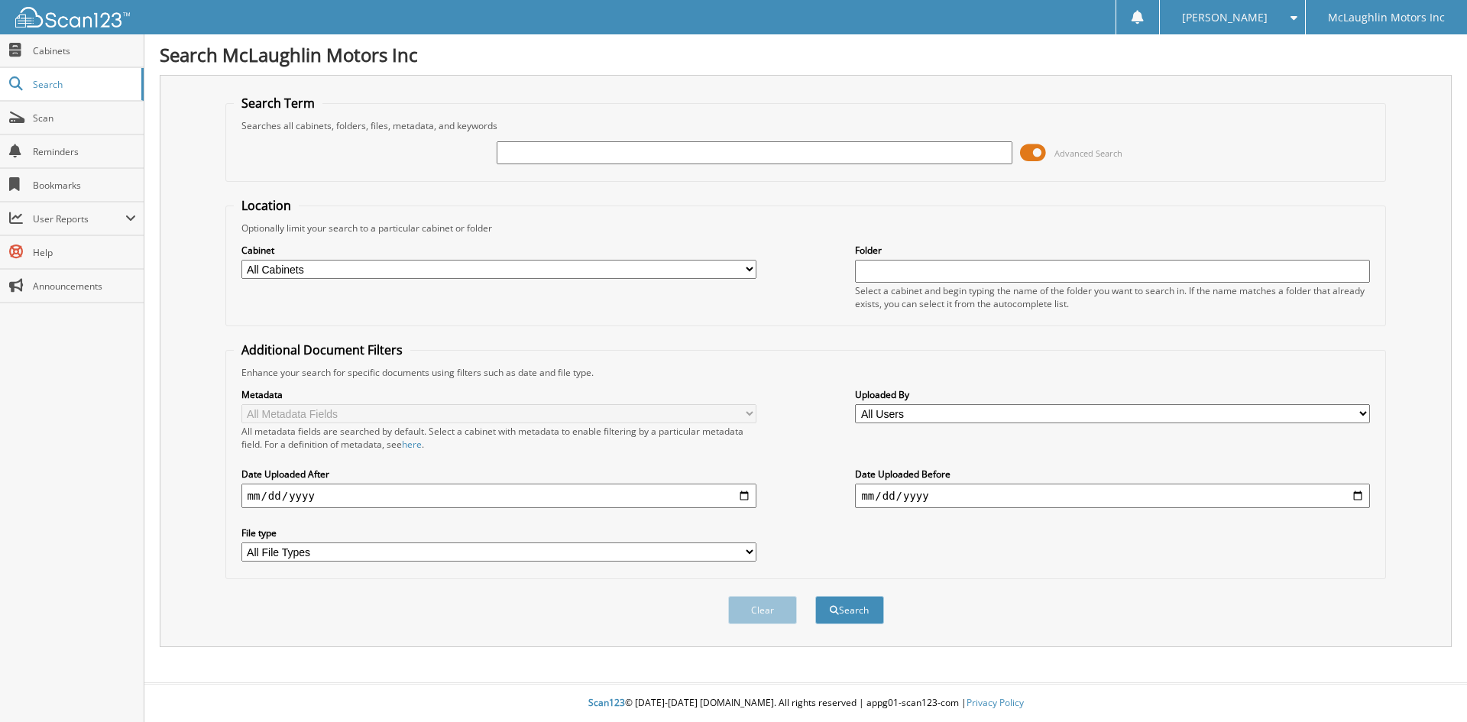 The image size is (1467, 722). I want to click on button: Search, so click(850, 610).